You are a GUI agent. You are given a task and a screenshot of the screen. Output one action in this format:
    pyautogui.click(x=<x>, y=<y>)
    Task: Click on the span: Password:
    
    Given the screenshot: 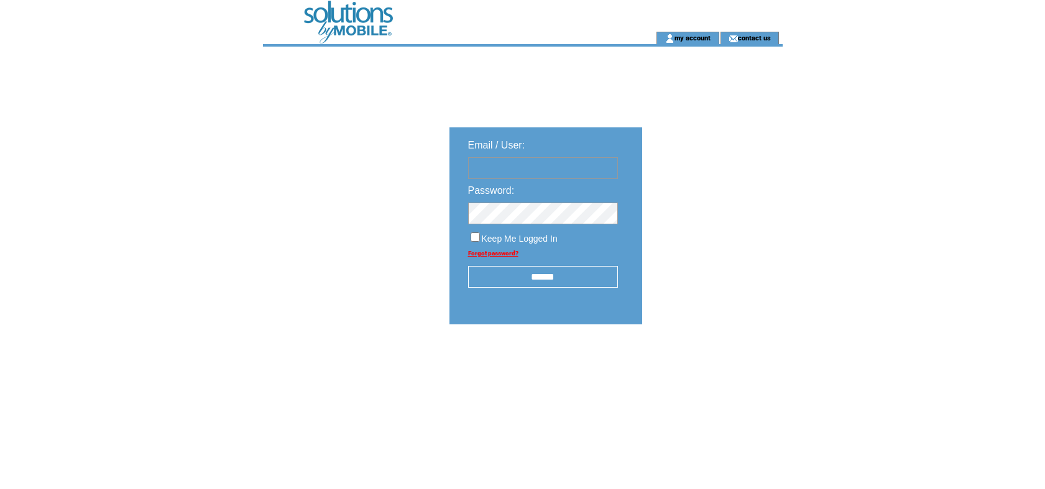 What is the action you would take?
    pyautogui.click(x=491, y=190)
    